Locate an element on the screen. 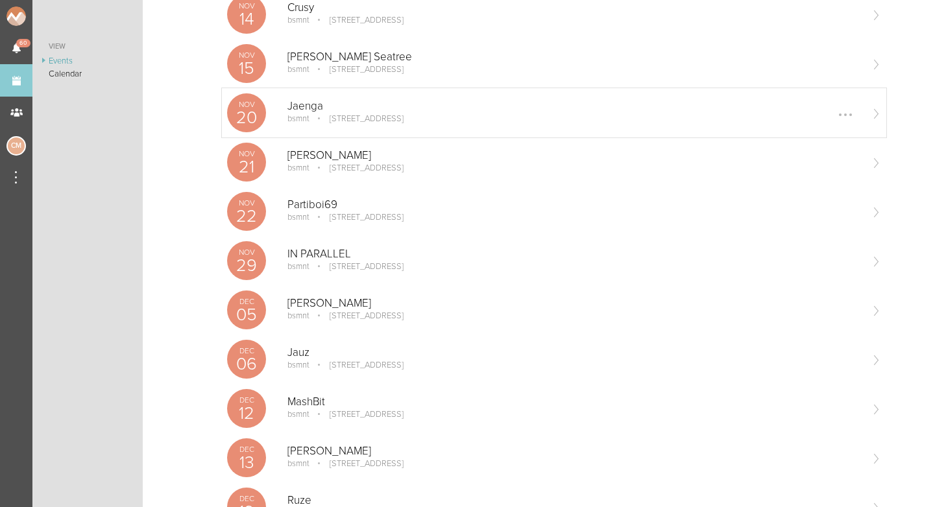 The image size is (946, 507). p: Ruze is located at coordinates (574, 501).